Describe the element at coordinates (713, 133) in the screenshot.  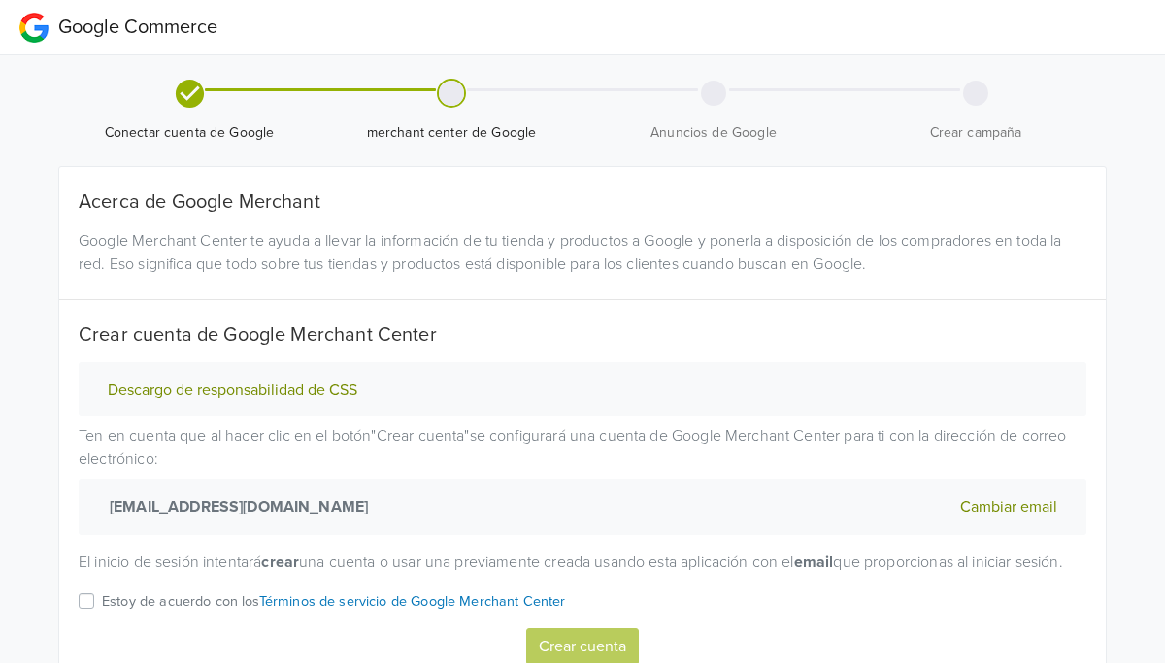
I see `span: Anuncios de Google` at that location.